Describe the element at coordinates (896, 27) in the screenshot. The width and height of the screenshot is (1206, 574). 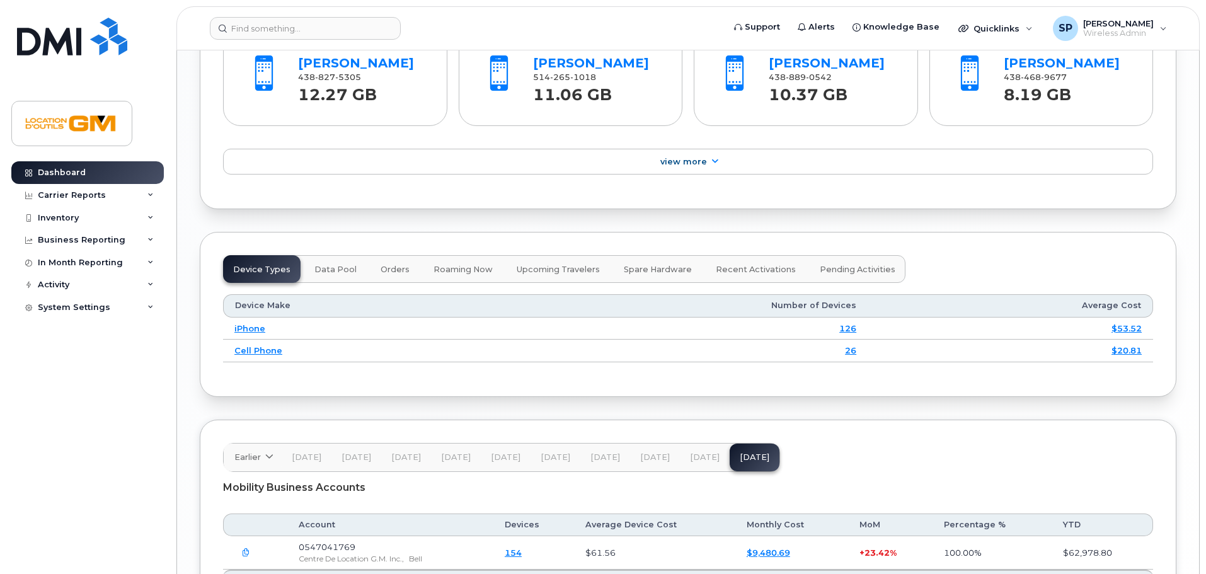
I see `a: Knowledge Base` at that location.